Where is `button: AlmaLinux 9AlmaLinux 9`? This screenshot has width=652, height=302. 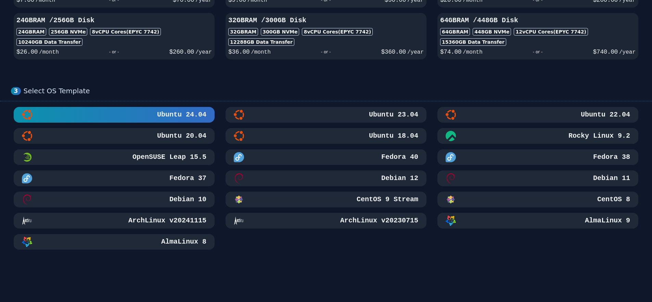
button: AlmaLinux 9AlmaLinux 9 is located at coordinates (537, 221).